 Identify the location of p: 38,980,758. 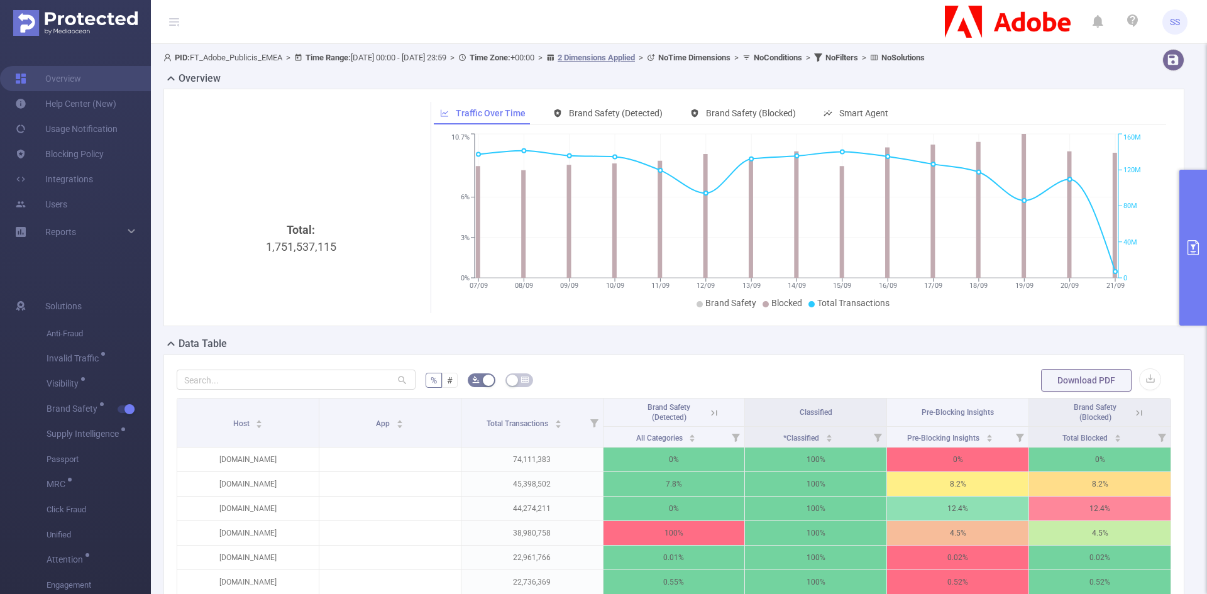
(532, 533).